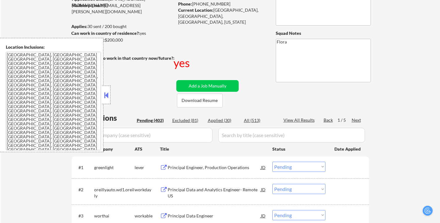 The height and width of the screenshot is (223, 440). I want to click on div: workday, so click(147, 190).